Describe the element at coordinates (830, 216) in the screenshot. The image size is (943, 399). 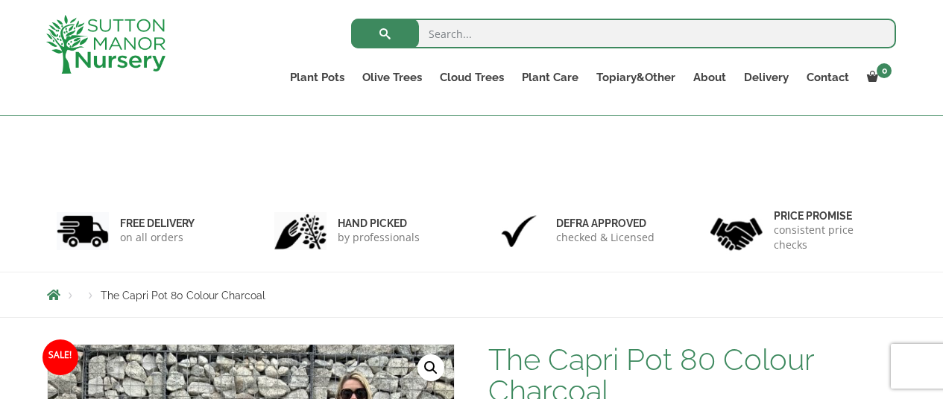
I see `h6: Price promise` at that location.